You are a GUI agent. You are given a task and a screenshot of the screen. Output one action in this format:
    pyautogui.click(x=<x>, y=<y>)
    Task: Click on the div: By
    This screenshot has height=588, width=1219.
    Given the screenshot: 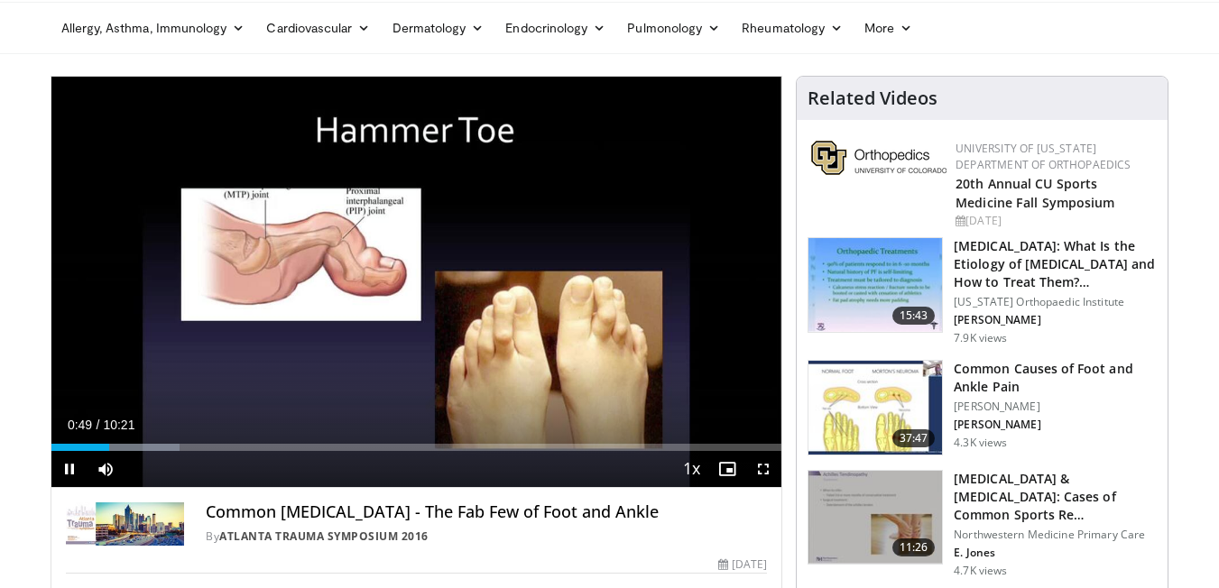 What is the action you would take?
    pyautogui.click(x=486, y=537)
    